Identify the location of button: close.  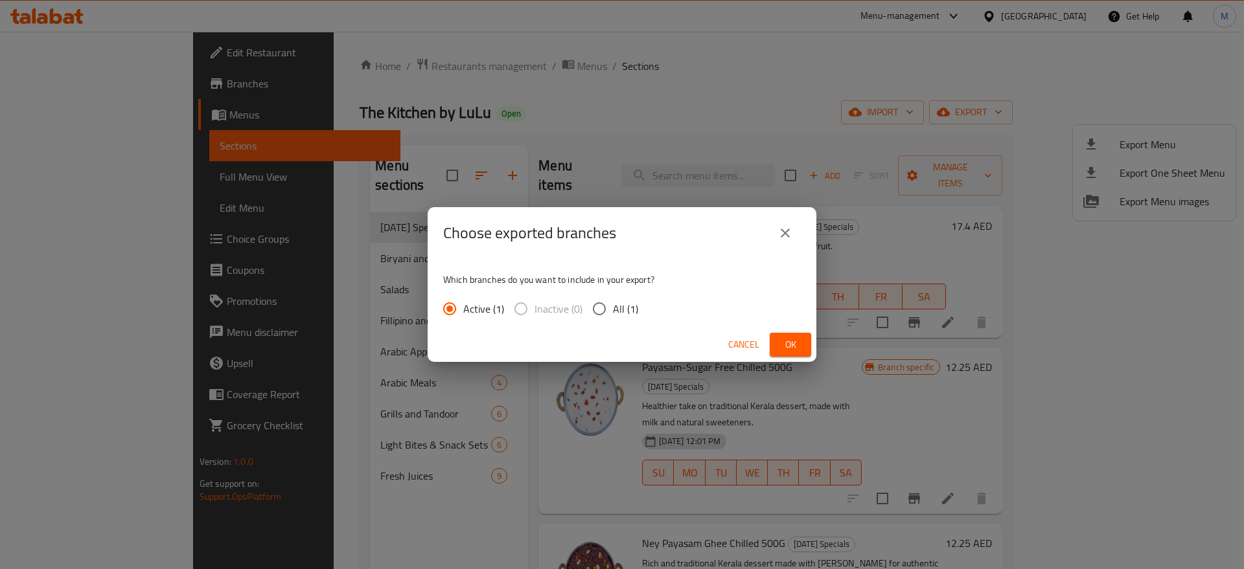
(785, 233).